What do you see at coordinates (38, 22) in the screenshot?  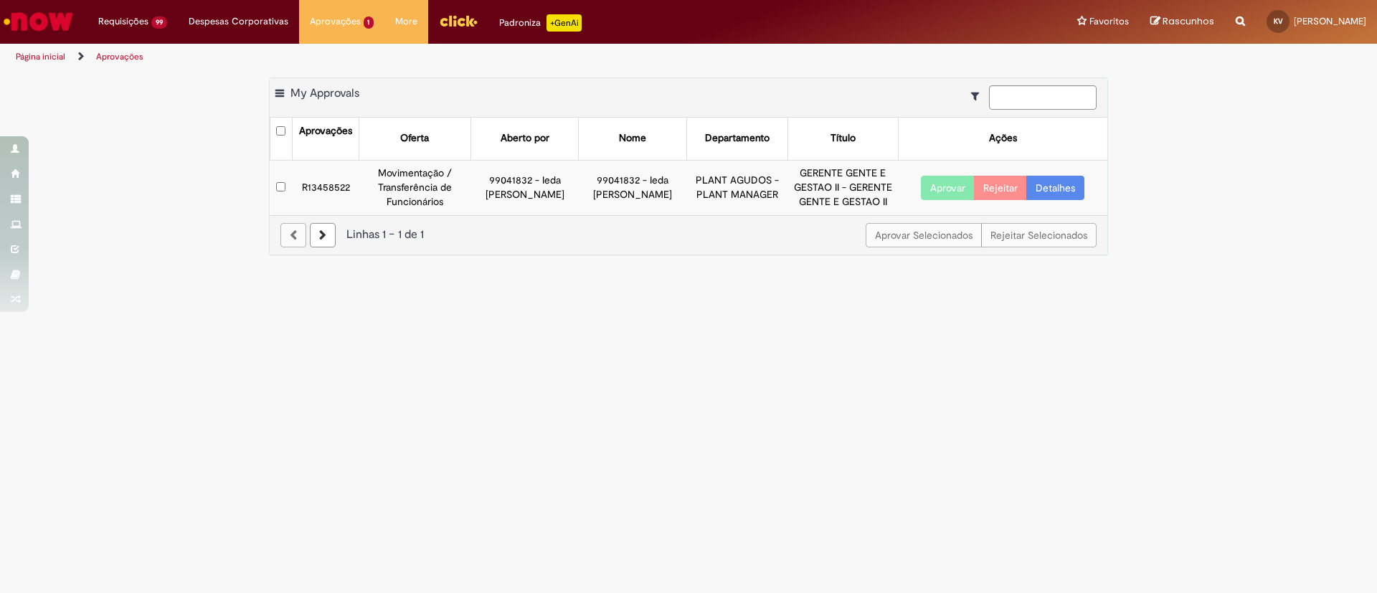 I see `img: ServiceNow` at bounding box center [38, 22].